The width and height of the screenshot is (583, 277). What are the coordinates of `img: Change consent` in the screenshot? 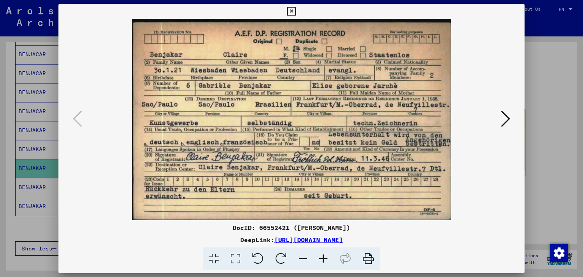 It's located at (559, 253).